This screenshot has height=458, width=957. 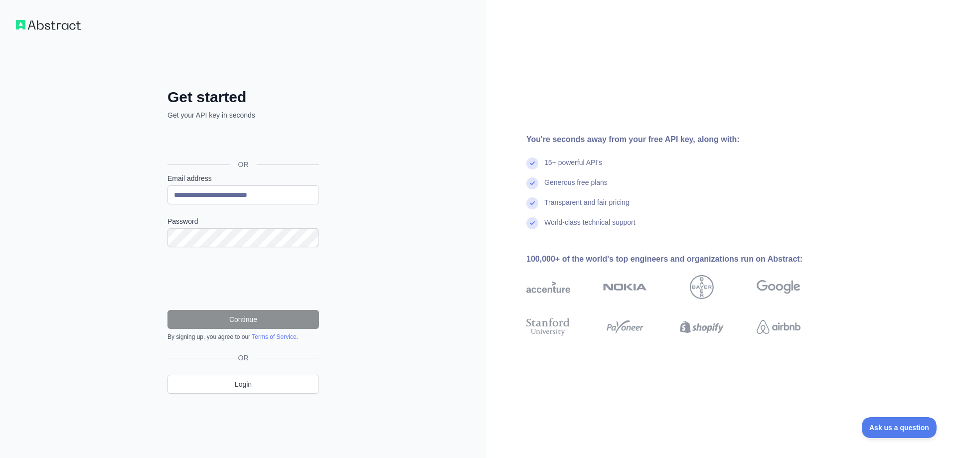 I want to click on img: google, so click(x=778, y=287).